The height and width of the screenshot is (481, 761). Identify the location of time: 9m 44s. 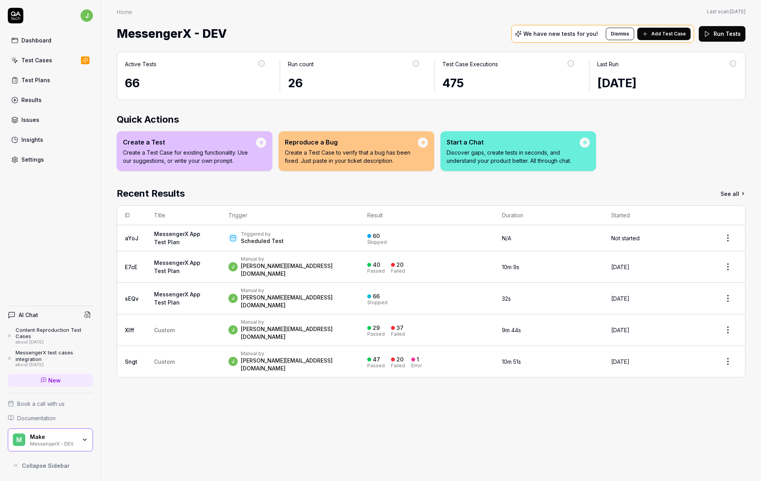
(511, 330).